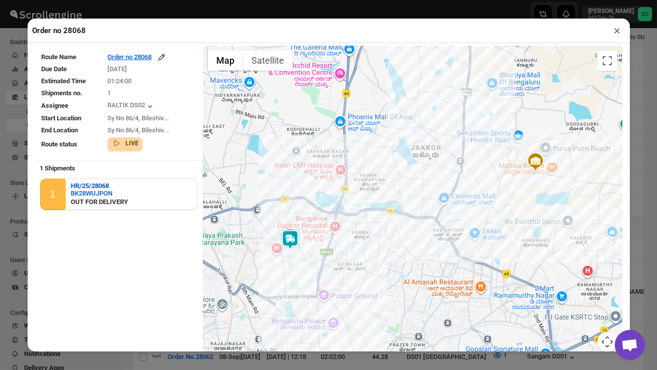  What do you see at coordinates (109, 93) in the screenshot?
I see `span: 1` at bounding box center [109, 93].